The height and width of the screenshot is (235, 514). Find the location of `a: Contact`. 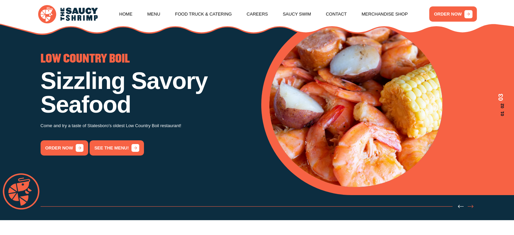

a: Contact is located at coordinates (336, 14).